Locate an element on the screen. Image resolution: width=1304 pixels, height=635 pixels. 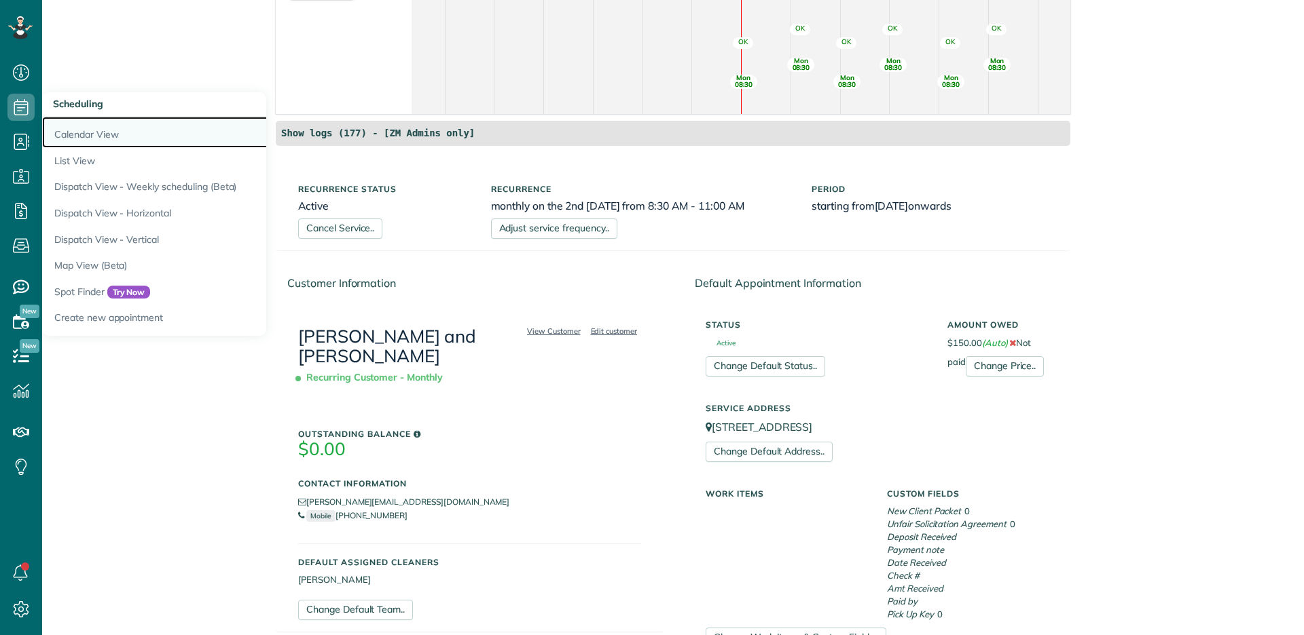
a: Dispatch View - Vertical is located at coordinates (212, 240).